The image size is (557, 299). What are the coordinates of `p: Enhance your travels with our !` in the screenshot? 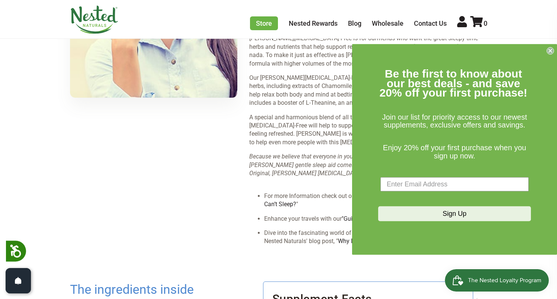 It's located at (375, 219).